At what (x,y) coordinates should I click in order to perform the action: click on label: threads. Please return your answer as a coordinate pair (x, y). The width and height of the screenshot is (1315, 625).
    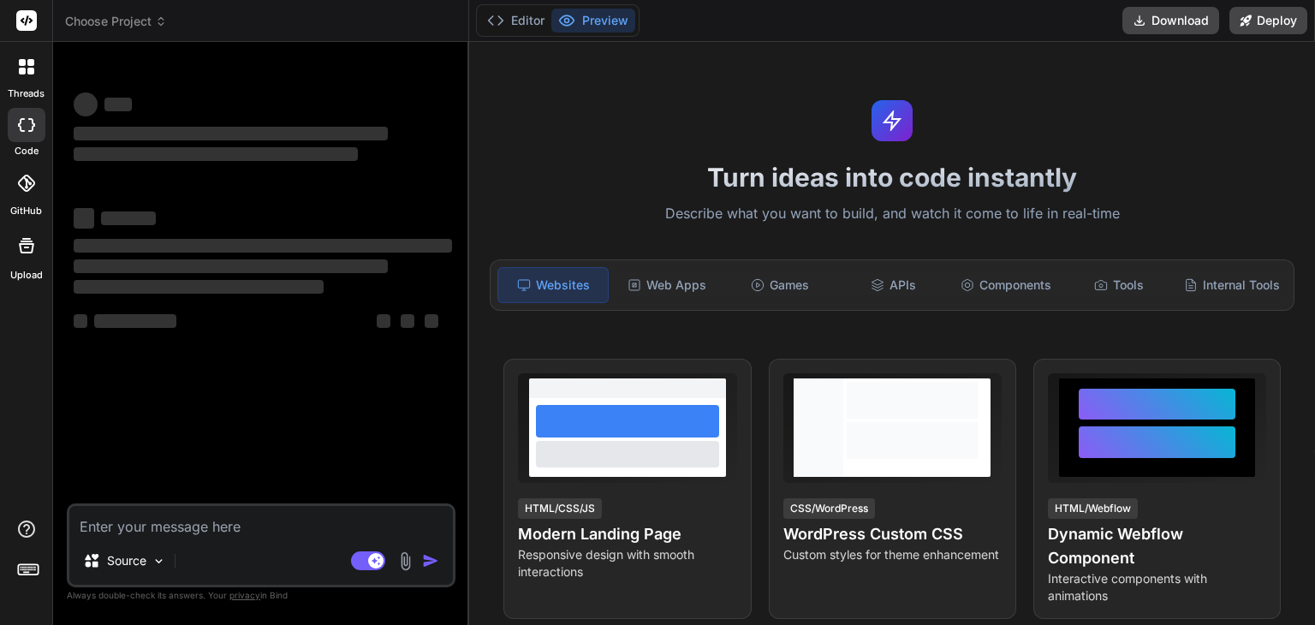
    Looking at the image, I should click on (26, 93).